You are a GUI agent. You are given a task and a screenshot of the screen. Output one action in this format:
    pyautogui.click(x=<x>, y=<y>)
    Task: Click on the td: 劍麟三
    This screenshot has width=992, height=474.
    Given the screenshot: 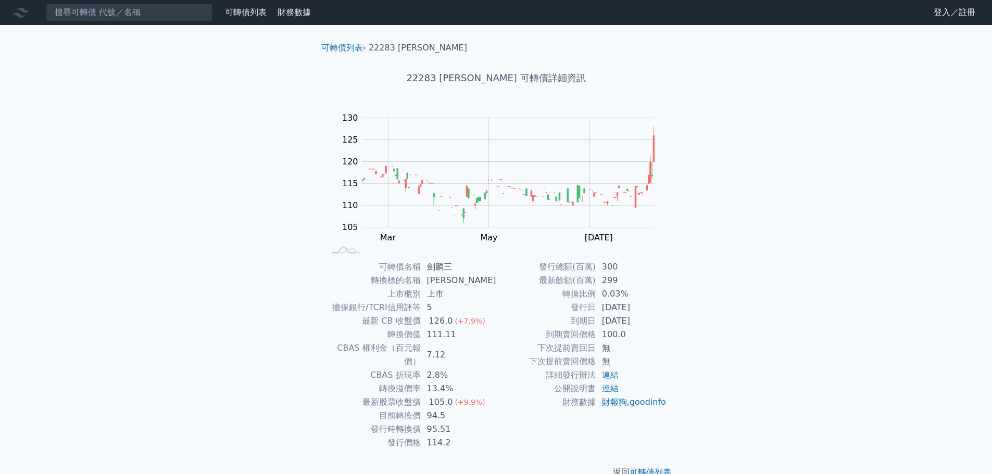 What is the action you would take?
    pyautogui.click(x=458, y=267)
    